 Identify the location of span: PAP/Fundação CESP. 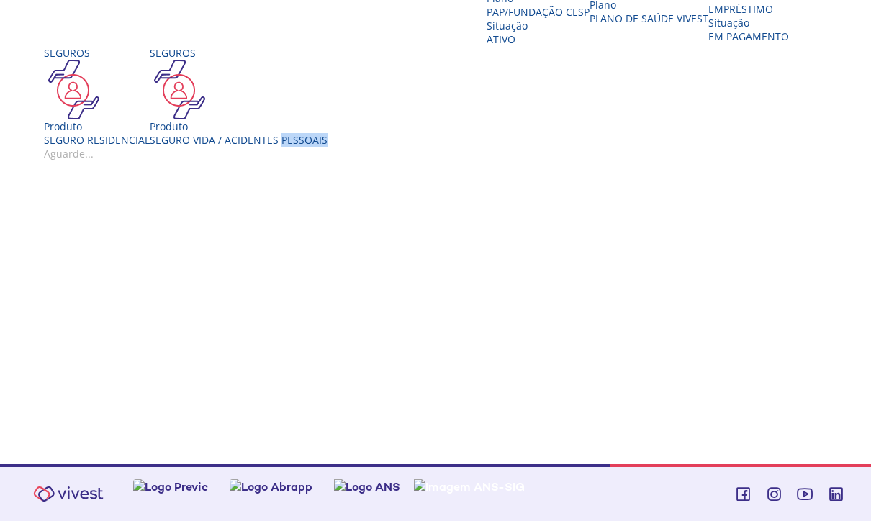
(538, 12).